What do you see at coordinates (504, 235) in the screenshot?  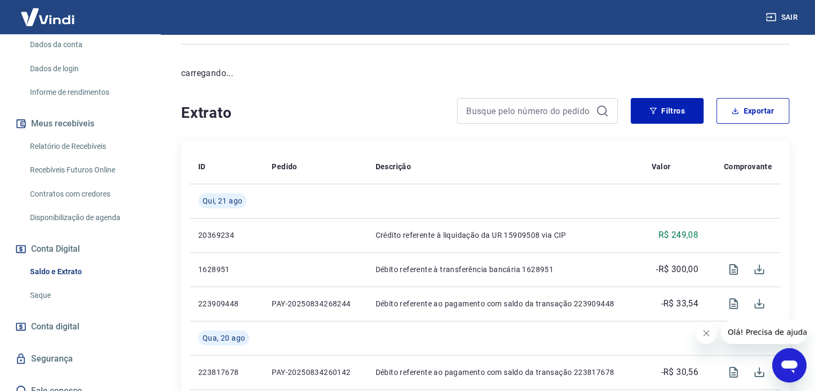 I see `p: Crédito referente à liquidação da UR 15909508 via CIP` at bounding box center [504, 235].